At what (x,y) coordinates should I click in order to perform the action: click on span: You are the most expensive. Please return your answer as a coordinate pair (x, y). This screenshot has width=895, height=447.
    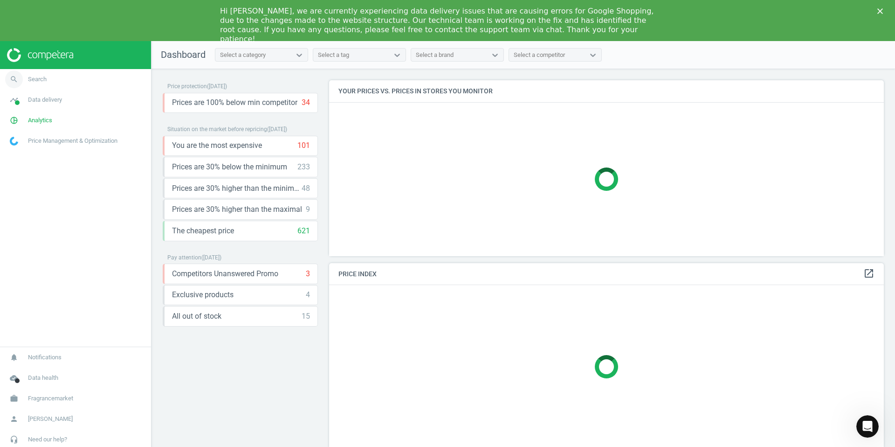
    Looking at the image, I should click on (217, 145).